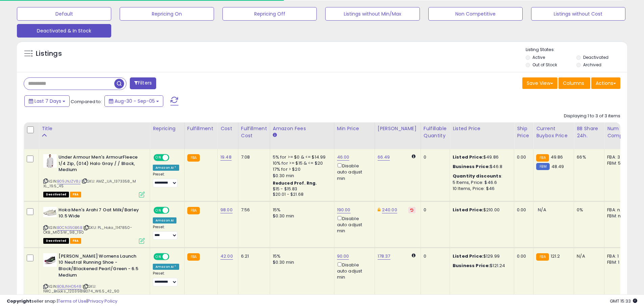 The image size is (644, 308). I want to click on b: Business Price:, so click(471, 265).